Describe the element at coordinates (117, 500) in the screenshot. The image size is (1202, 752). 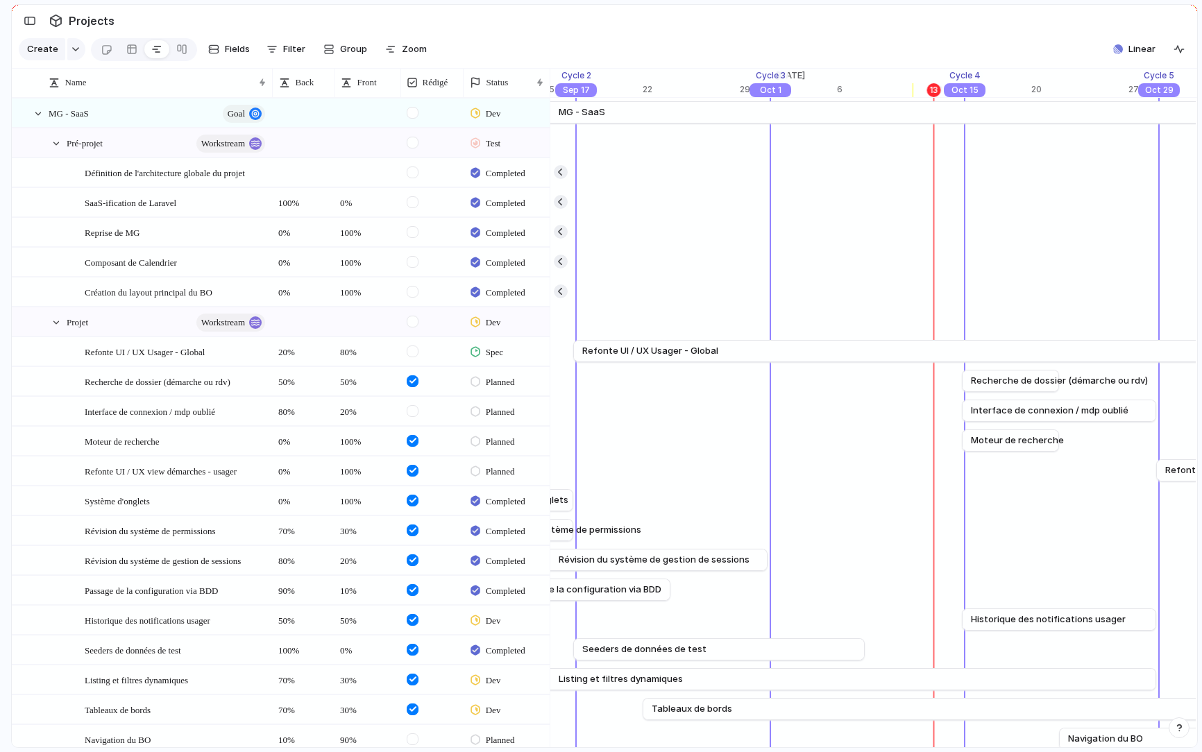
I see `span: Système d'onglets` at that location.